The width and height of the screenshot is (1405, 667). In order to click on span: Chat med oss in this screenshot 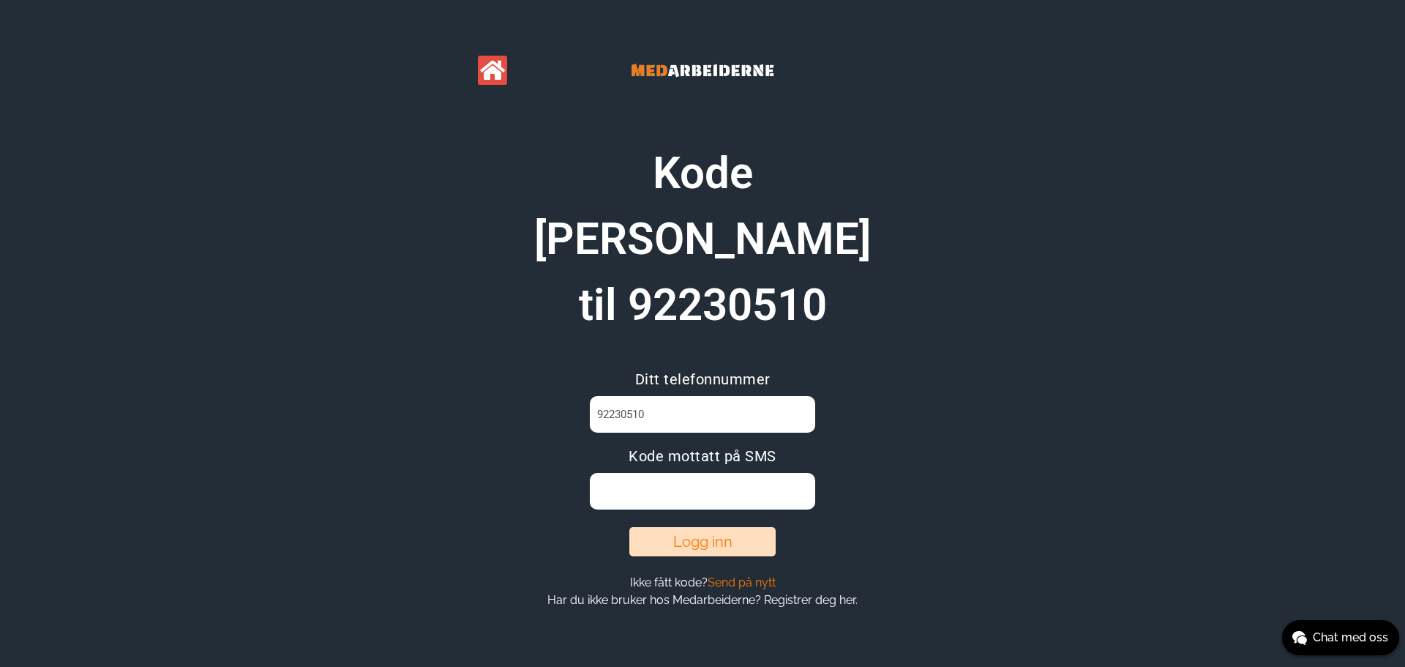, I will do `click(1350, 637)`.